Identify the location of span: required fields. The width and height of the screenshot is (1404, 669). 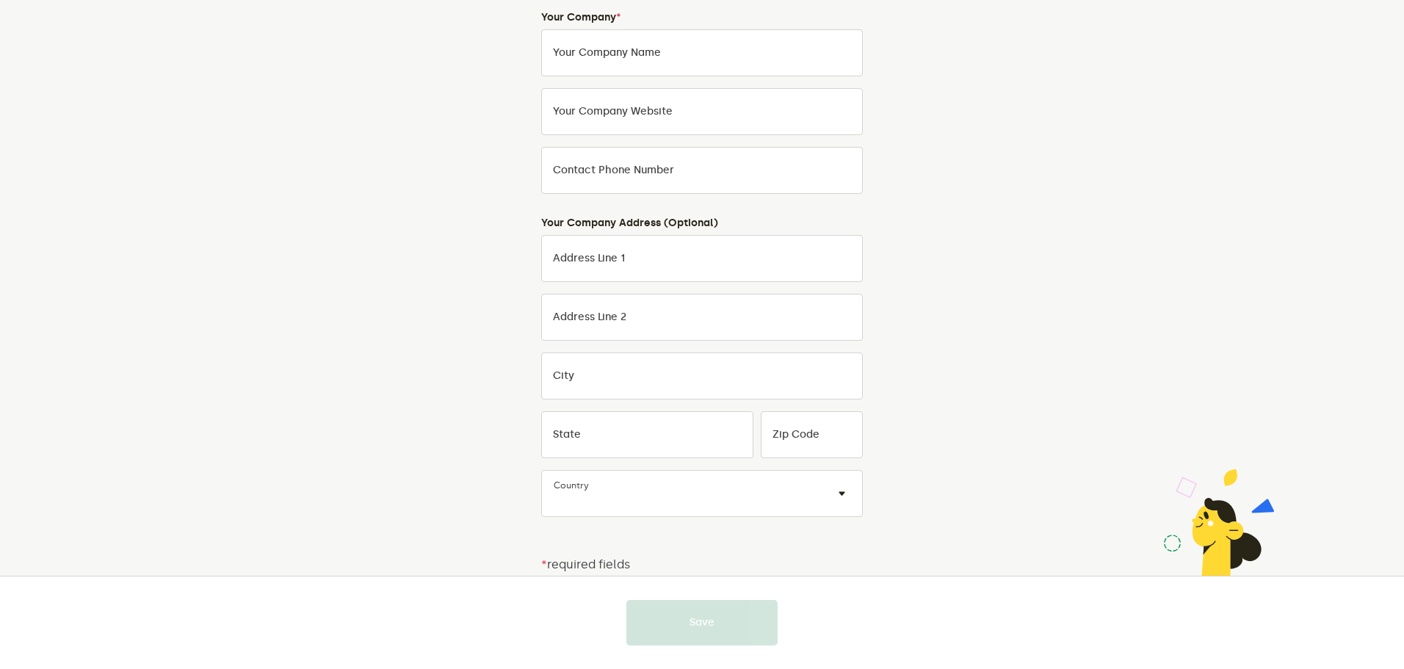
(585, 564).